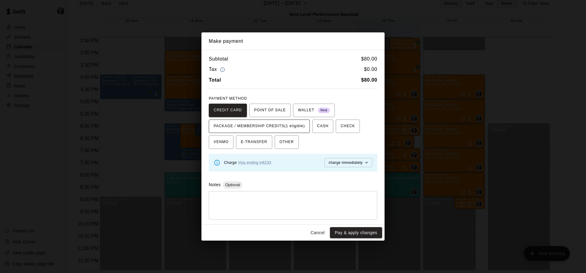  I want to click on span: Charge, so click(248, 162).